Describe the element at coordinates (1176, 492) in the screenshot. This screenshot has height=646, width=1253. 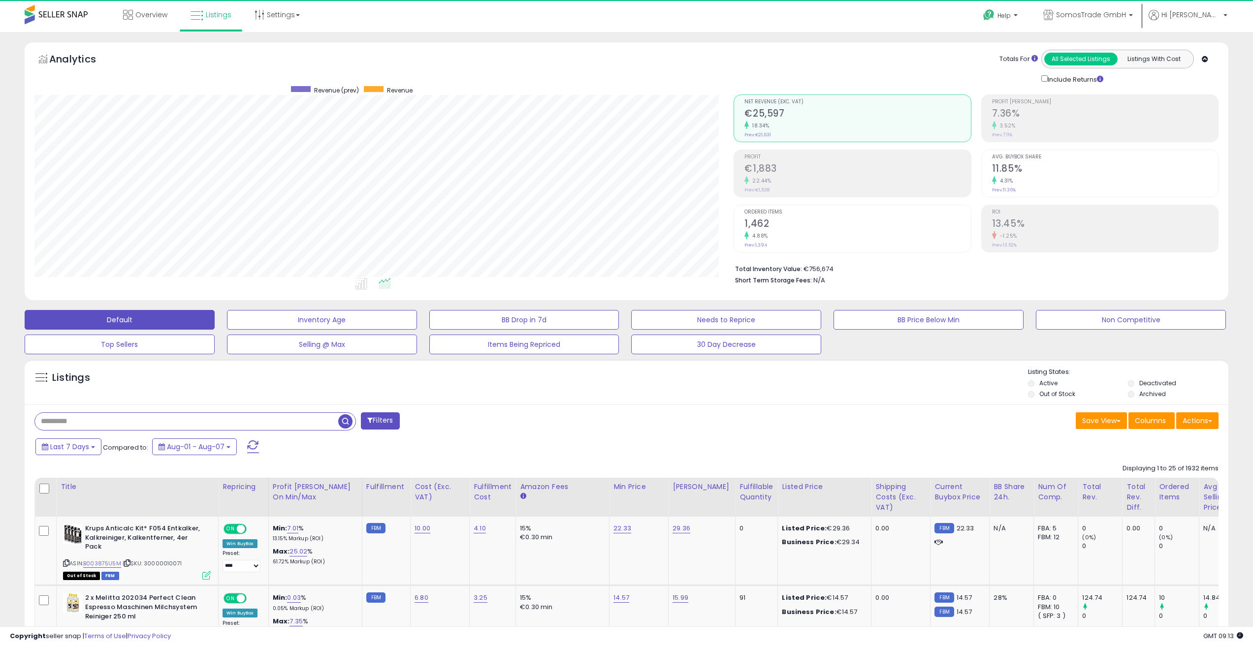
I see `div: Ordered Items` at that location.